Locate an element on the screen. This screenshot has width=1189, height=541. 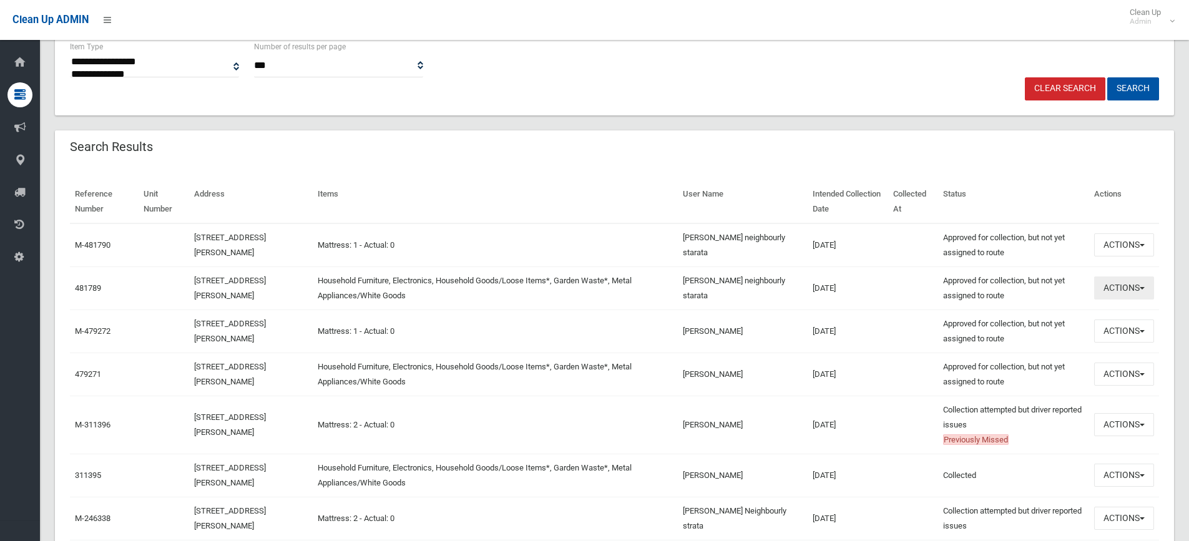
th: Collected At is located at coordinates (913, 202).